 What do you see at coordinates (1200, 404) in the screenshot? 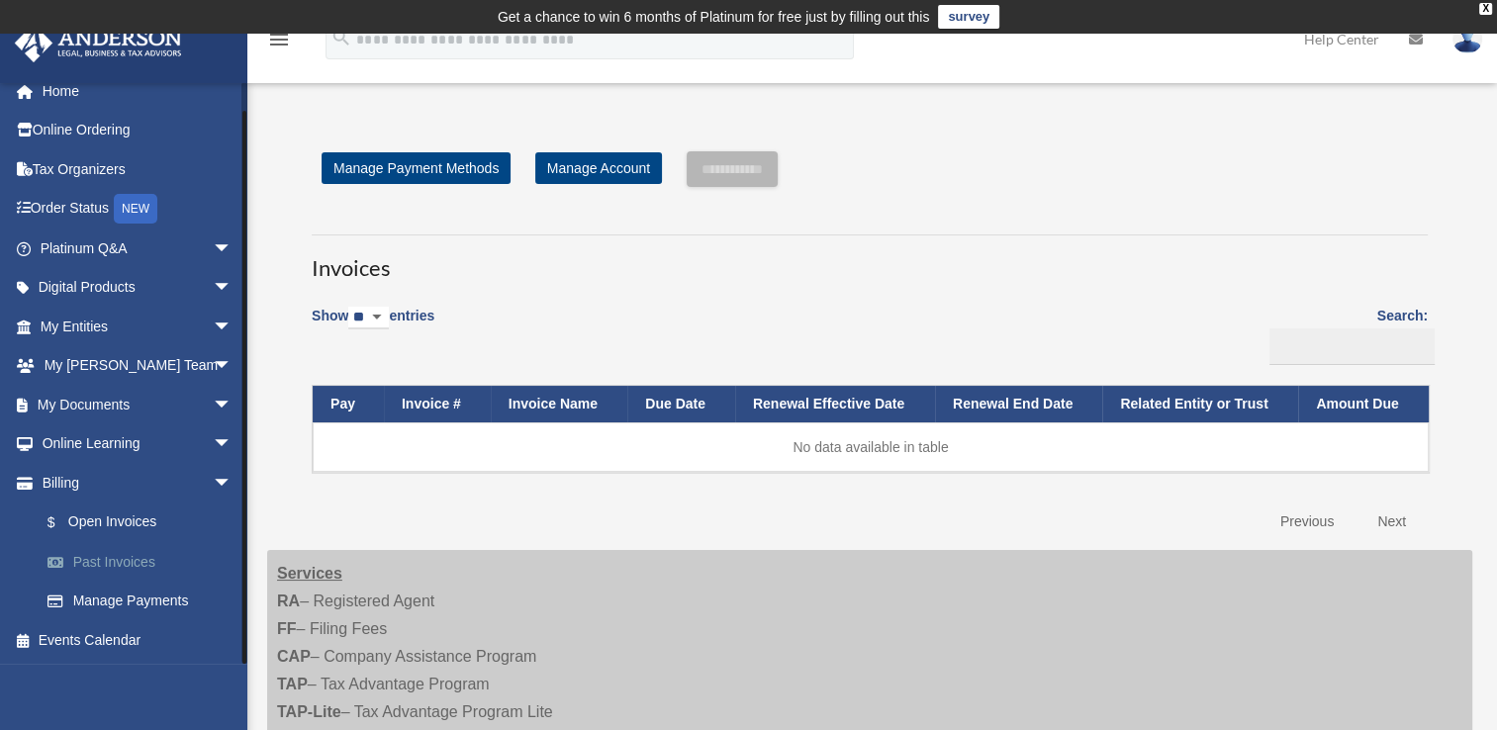
I see `th: Related Entity or Trust: activate to sort column ascending` at bounding box center [1200, 404].